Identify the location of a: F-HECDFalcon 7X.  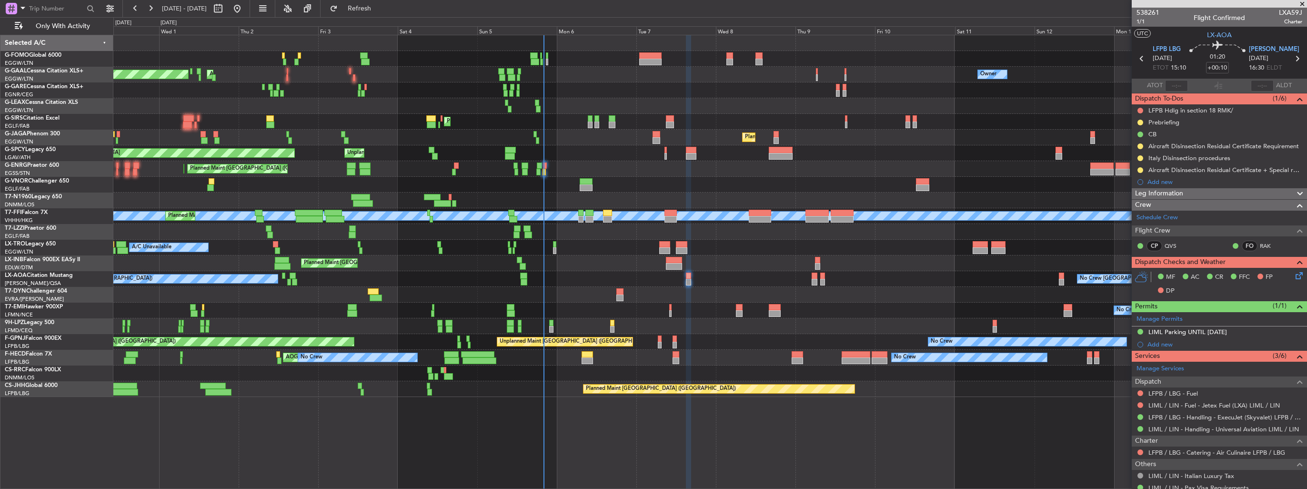
(28, 354).